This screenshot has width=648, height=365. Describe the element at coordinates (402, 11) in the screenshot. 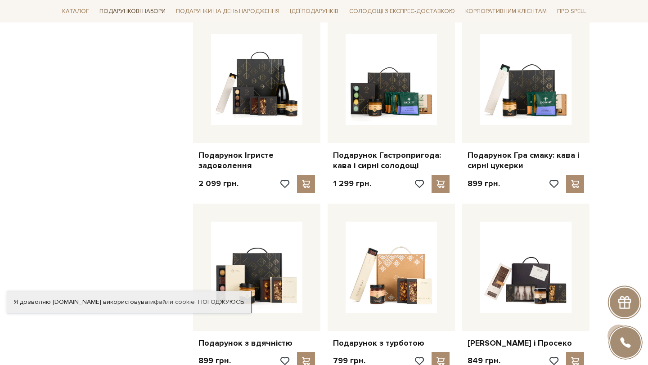

I see `a: Солодощі з експрес-доставкою` at that location.